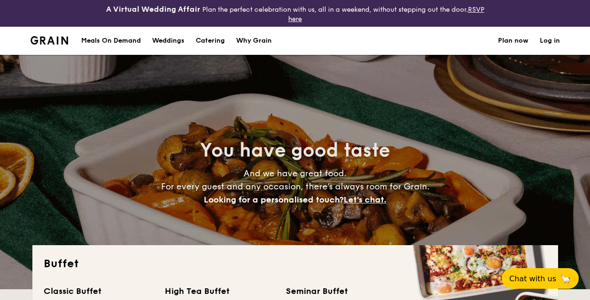 The height and width of the screenshot is (300, 590). I want to click on h1: Catering, so click(210, 41).